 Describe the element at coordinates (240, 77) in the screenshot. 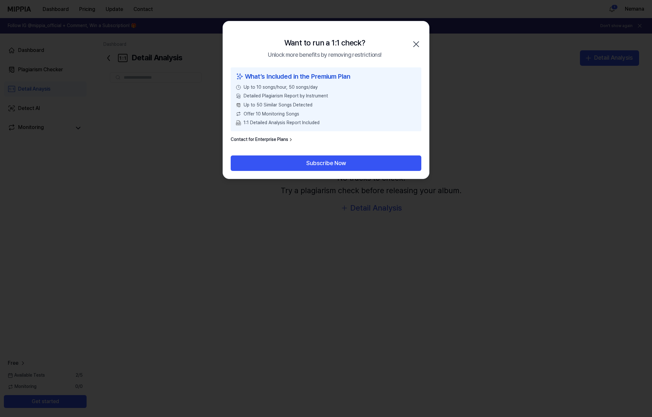

I see `img: sparkles icon` at that location.